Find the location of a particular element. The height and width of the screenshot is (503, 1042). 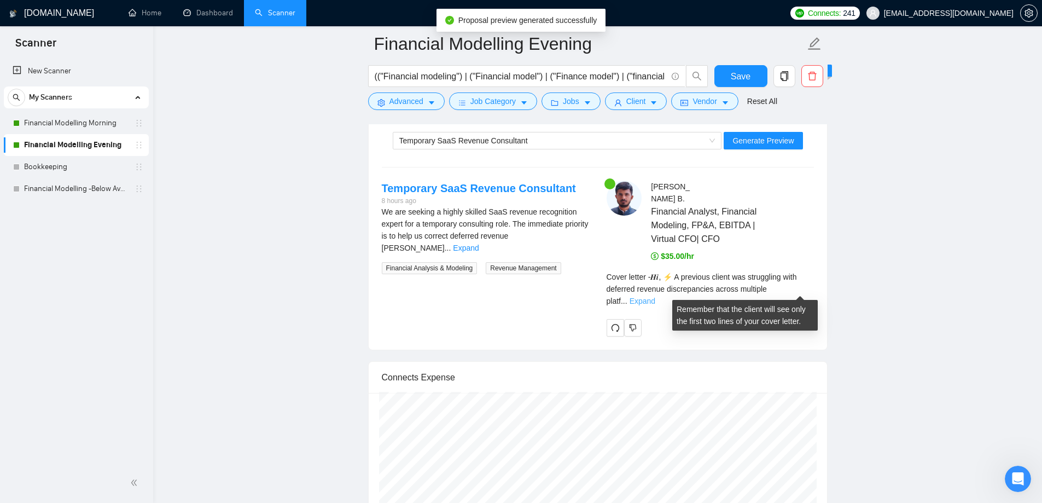

span: dislike is located at coordinates (633, 328).